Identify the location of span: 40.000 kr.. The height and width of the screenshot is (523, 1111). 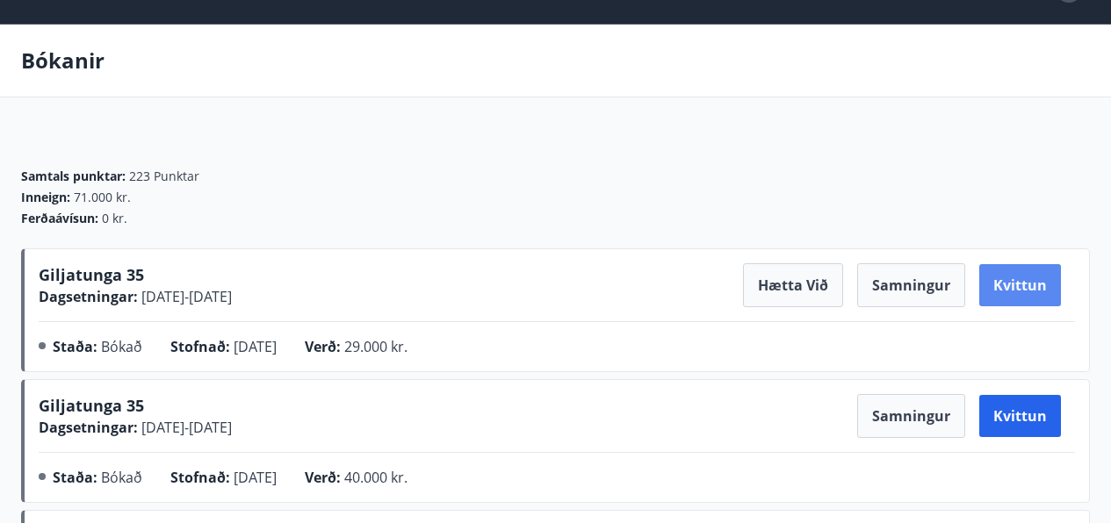
(376, 478).